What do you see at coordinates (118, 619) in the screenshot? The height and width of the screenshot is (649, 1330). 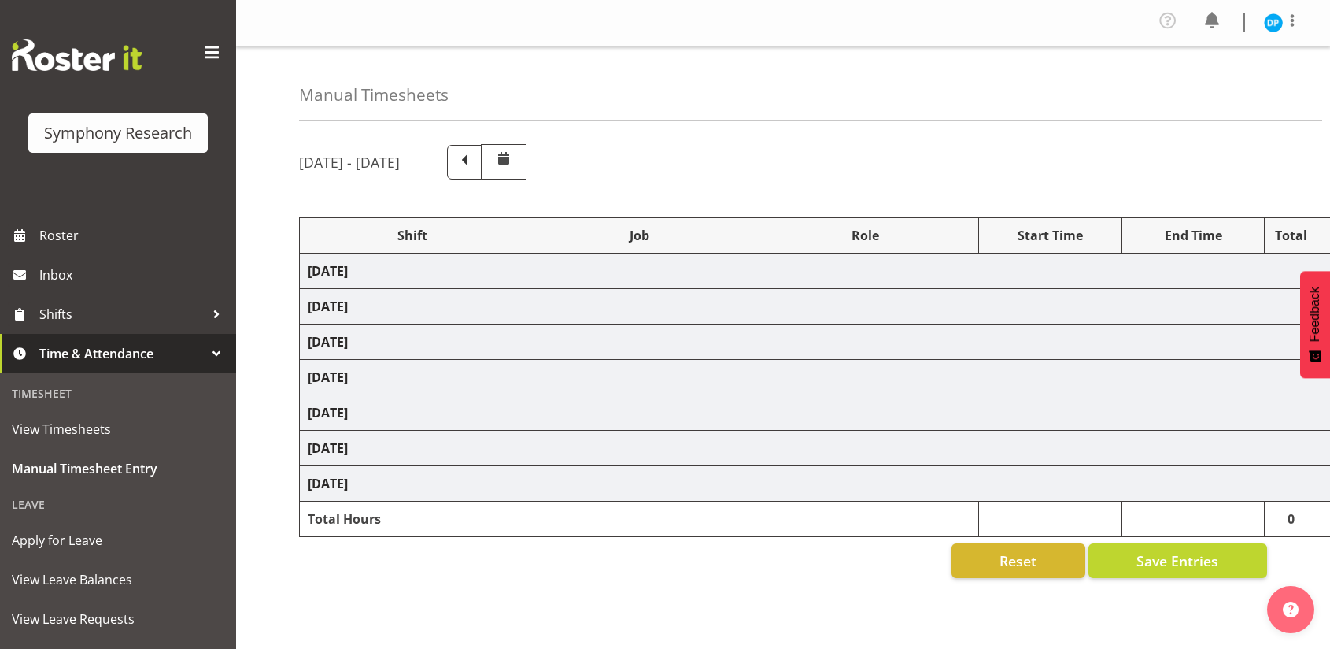 I see `a: View Leave Requests` at bounding box center [118, 619].